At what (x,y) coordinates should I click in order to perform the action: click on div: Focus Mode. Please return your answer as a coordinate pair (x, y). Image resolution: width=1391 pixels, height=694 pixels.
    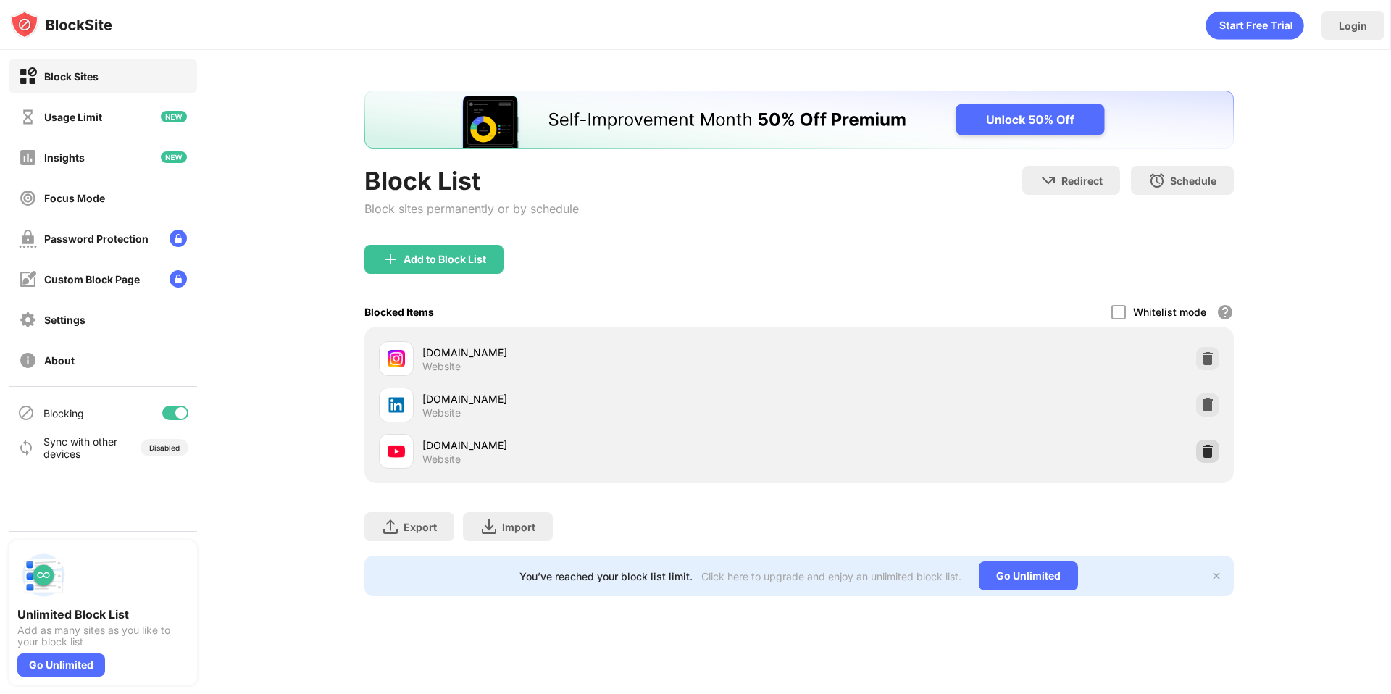
    Looking at the image, I should click on (75, 198).